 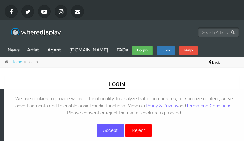 I want to click on a: Join, so click(x=166, y=50).